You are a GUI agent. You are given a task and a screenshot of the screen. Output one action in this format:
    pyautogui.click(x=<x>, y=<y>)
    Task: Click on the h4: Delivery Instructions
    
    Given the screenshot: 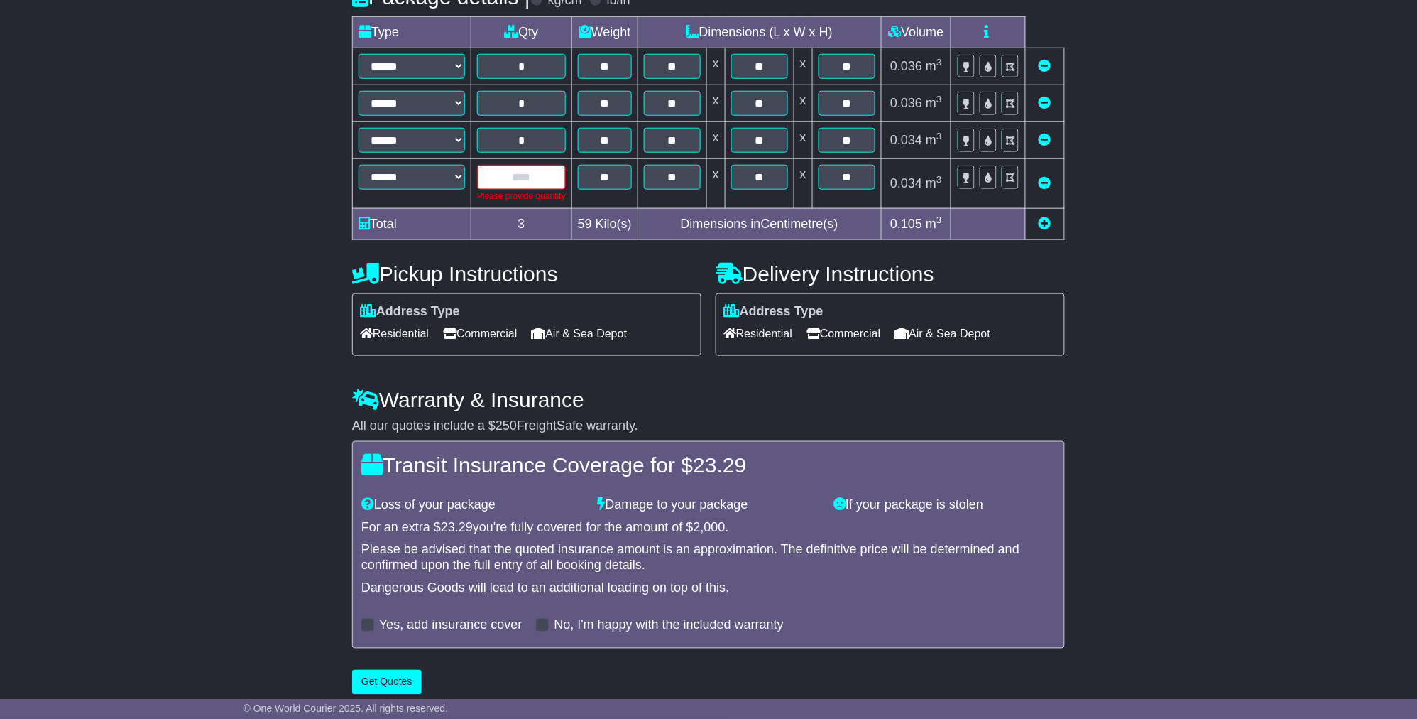 What is the action you would take?
    pyautogui.click(x=890, y=273)
    